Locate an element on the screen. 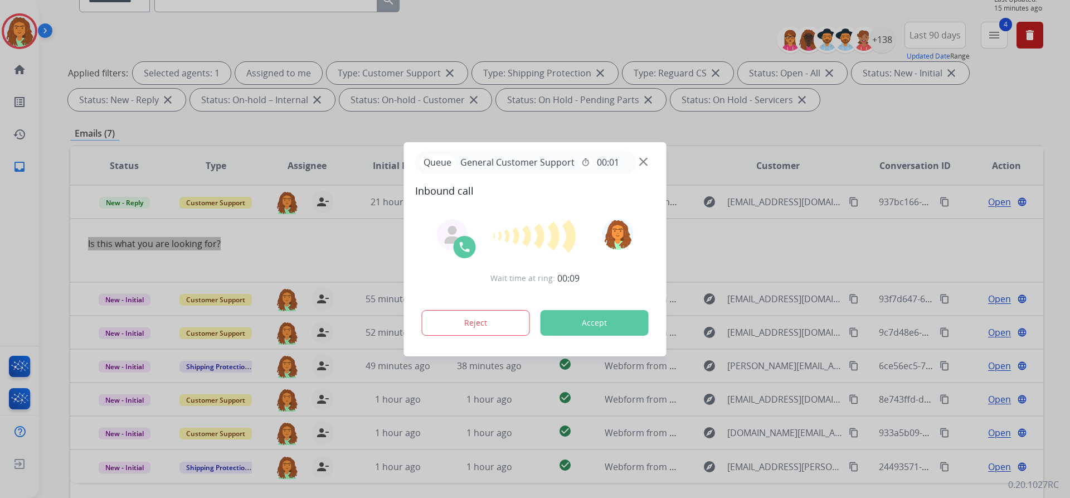 The height and width of the screenshot is (498, 1070). img: close-button is located at coordinates (643, 161).